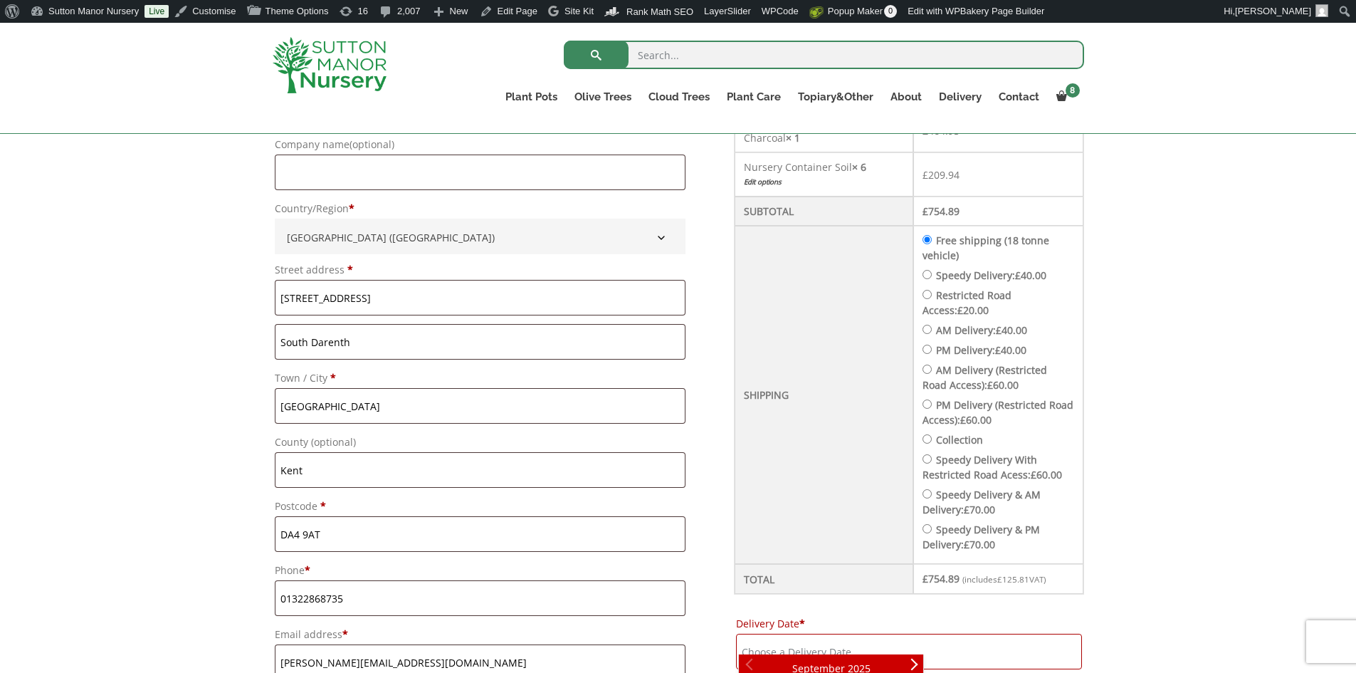 This screenshot has height=673, width=1356. I want to click on a: Topiary&Other, so click(836, 97).